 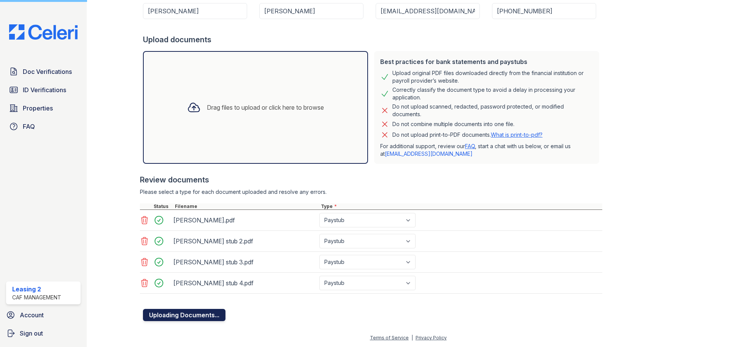 What do you see at coordinates (453, 124) in the screenshot?
I see `div: Do not combine multiple documents into one file.` at bounding box center [453, 124].